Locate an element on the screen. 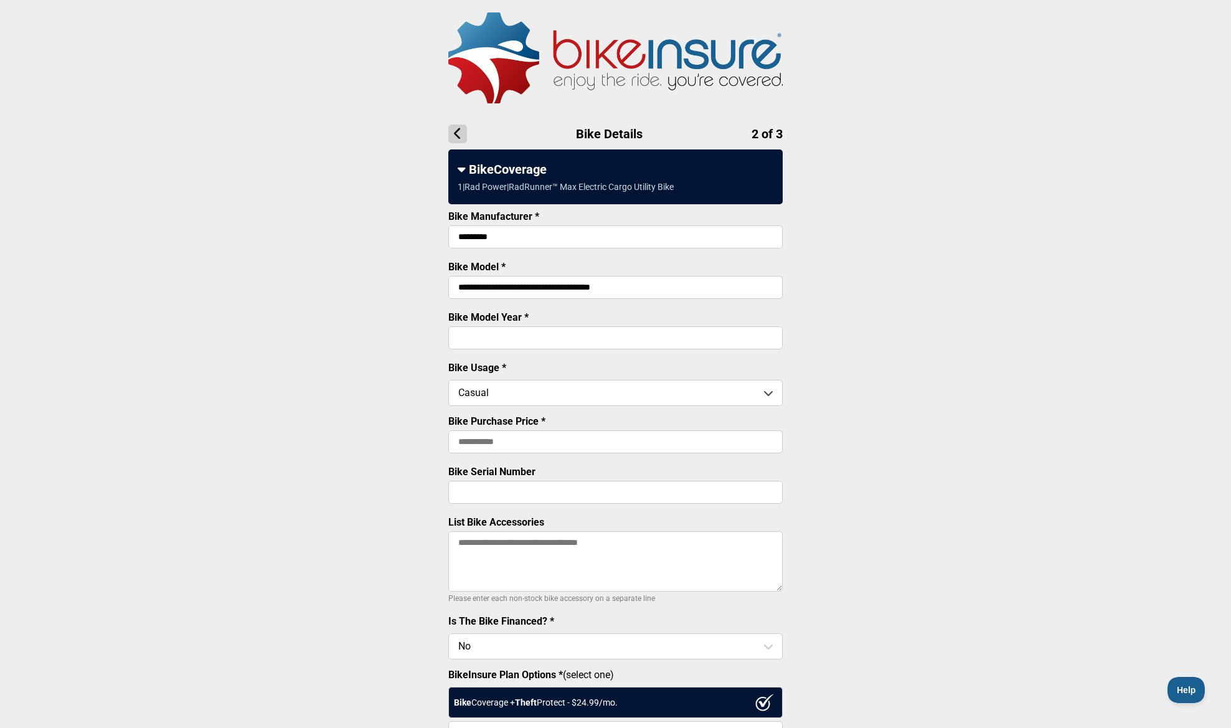 This screenshot has width=1231, height=728. strong: BikeInsure Plan Options * is located at coordinates (506, 674).